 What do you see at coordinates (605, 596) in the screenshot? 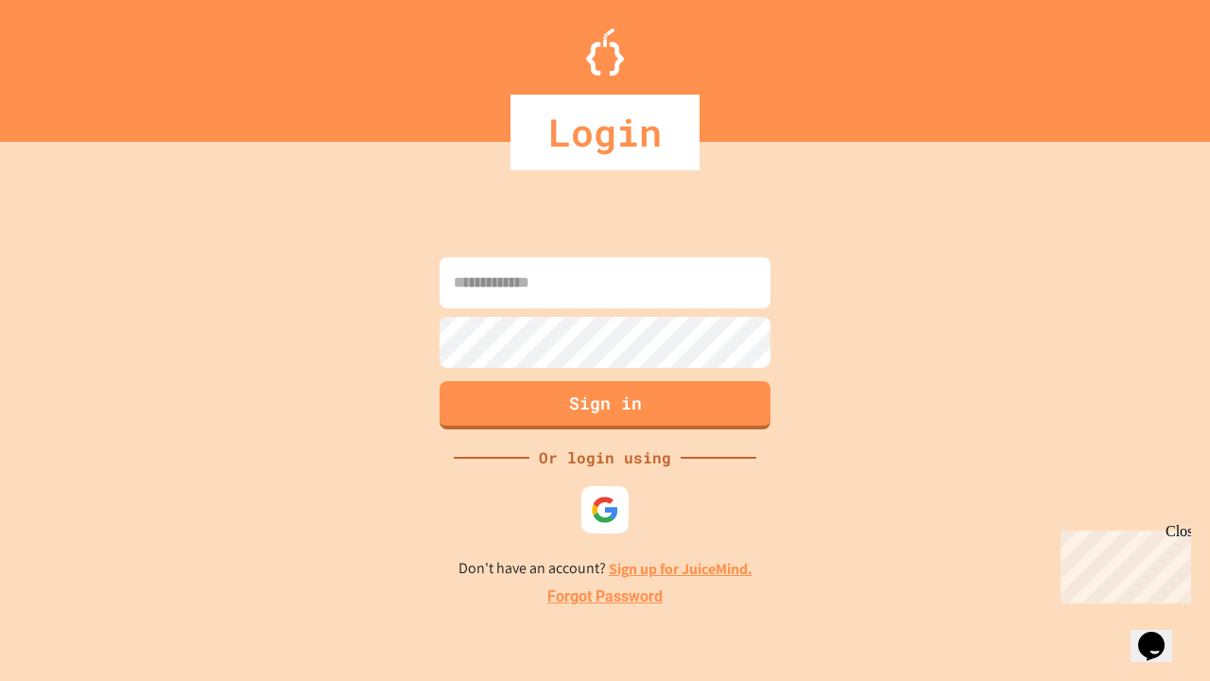
I see `a: Forgot Password` at bounding box center [605, 596].